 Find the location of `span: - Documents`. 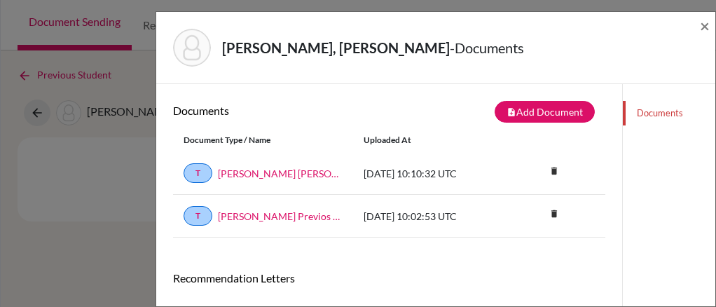

span: - Documents is located at coordinates (487, 48).